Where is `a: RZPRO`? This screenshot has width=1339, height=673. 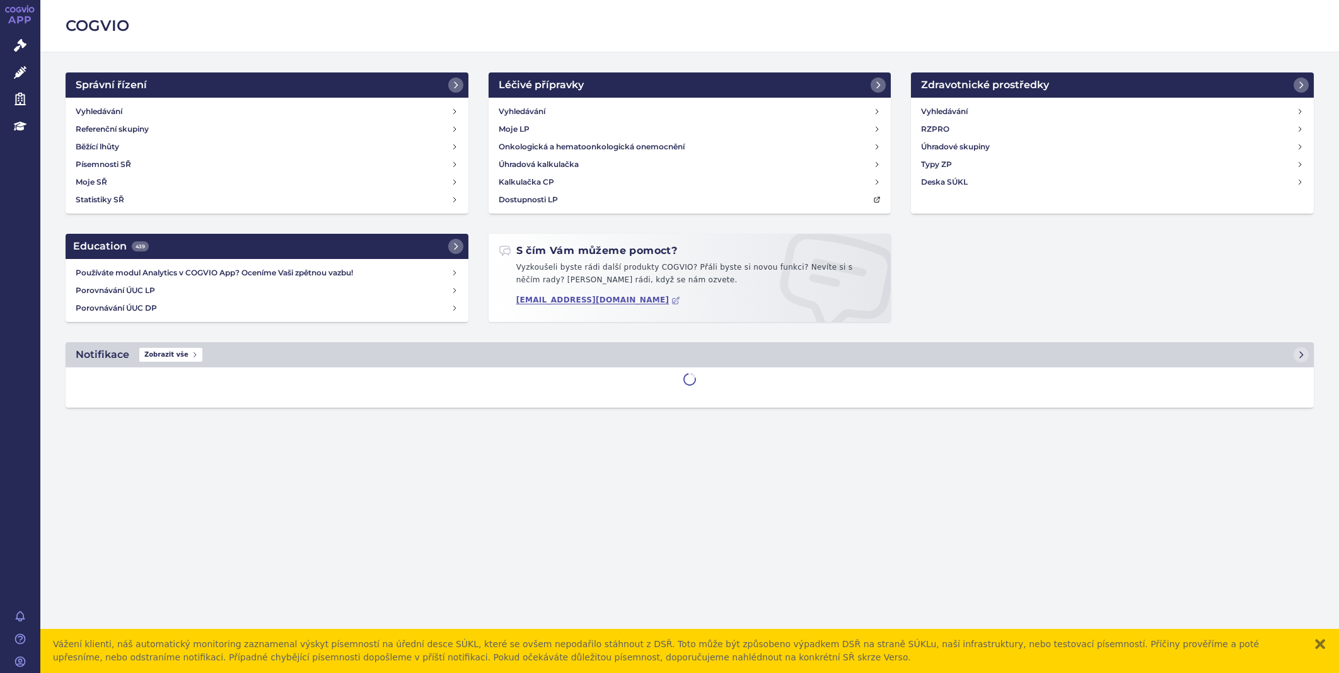
a: RZPRO is located at coordinates (1112, 129).